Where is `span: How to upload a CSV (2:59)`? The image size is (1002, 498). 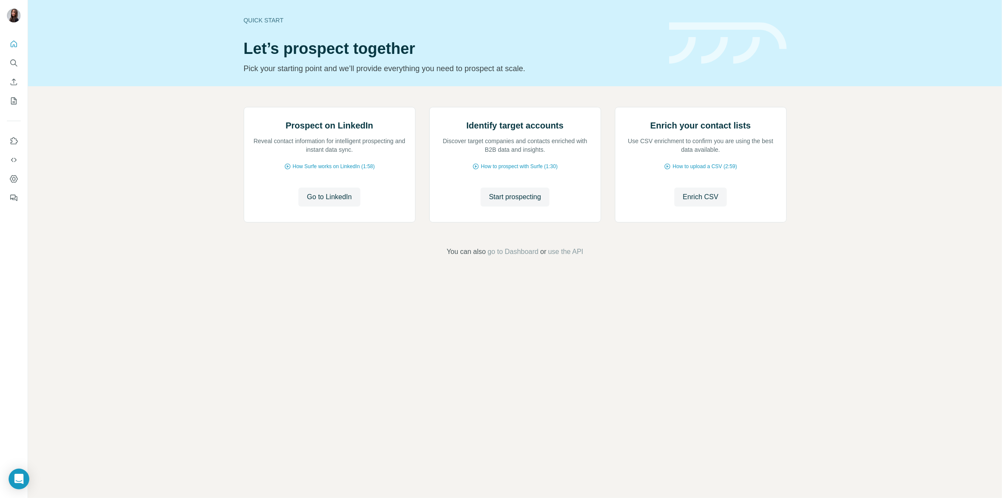 span: How to upload a CSV (2:59) is located at coordinates (705, 166).